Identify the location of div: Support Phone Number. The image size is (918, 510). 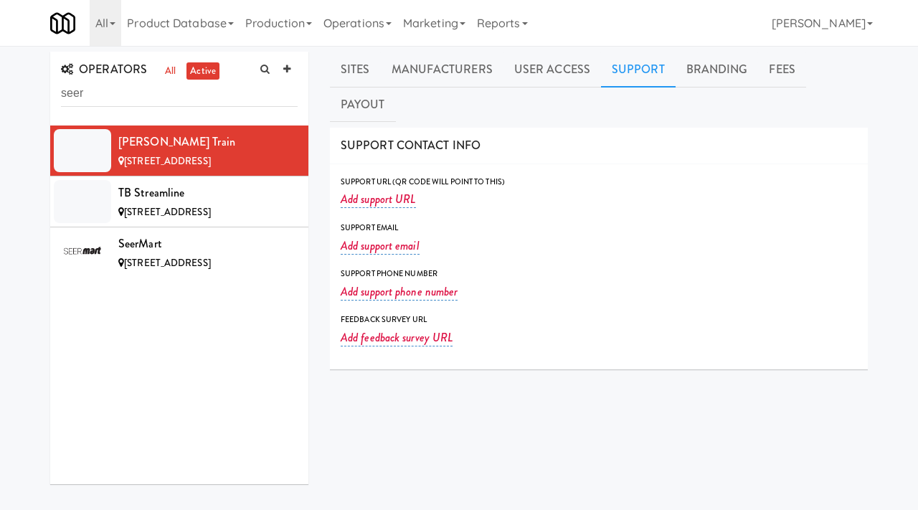
(599, 274).